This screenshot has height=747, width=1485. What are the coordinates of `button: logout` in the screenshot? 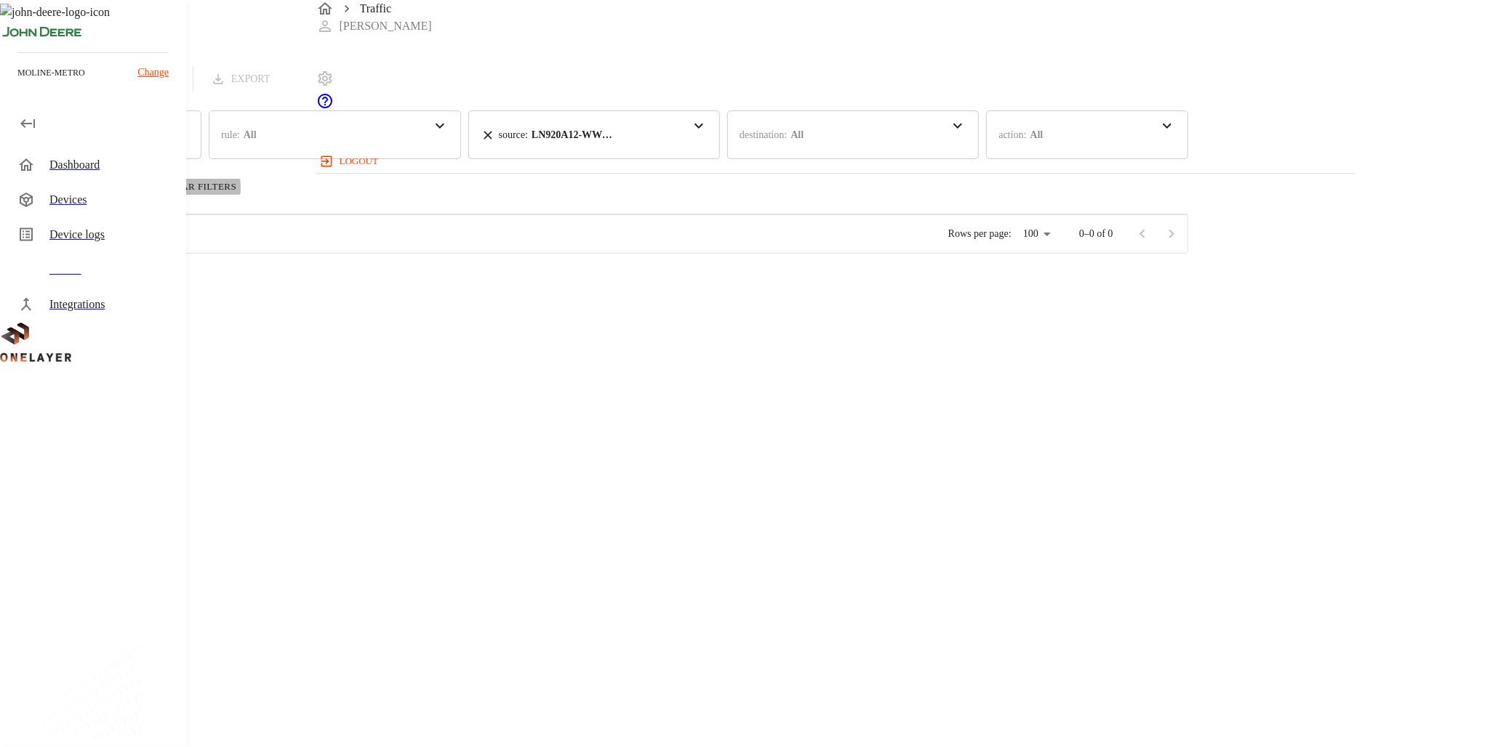 It's located at (350, 161).